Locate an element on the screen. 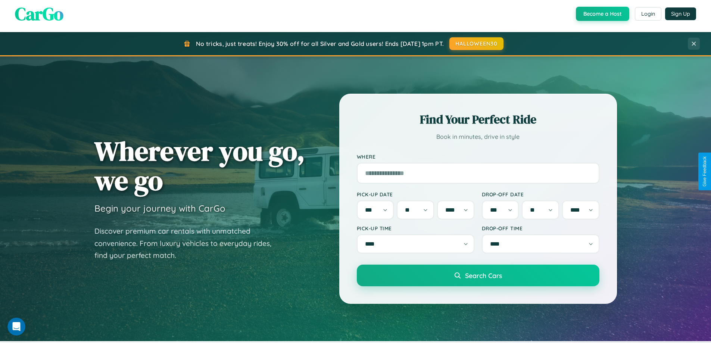 The width and height of the screenshot is (711, 343). label: Drop-off Time is located at coordinates (540, 228).